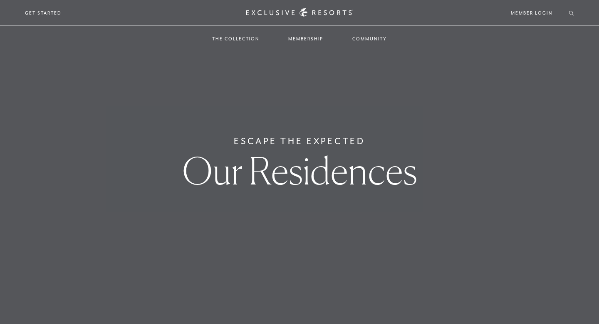  I want to click on a: The Collection, so click(236, 39).